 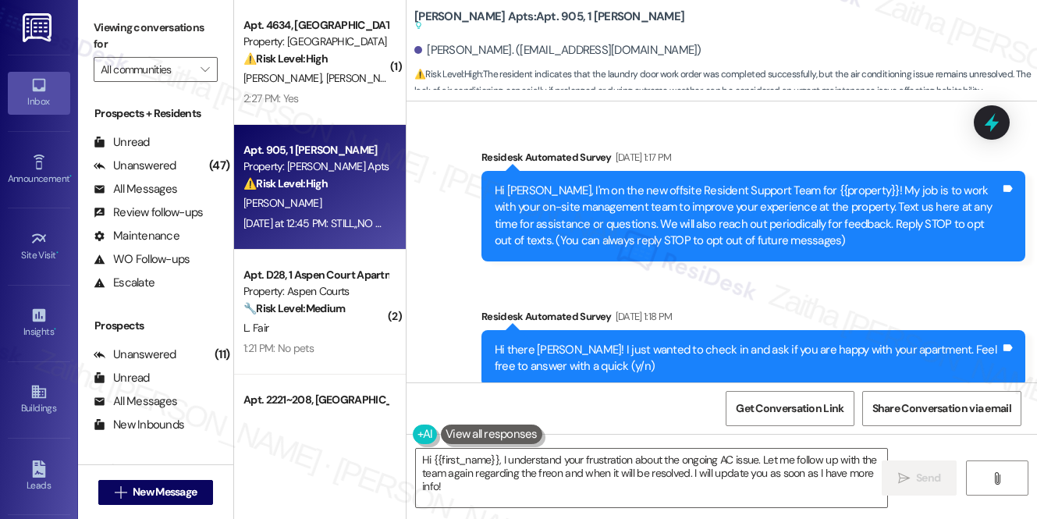 What do you see at coordinates (155, 325) in the screenshot?
I see `div: Prospects` at bounding box center [155, 325].